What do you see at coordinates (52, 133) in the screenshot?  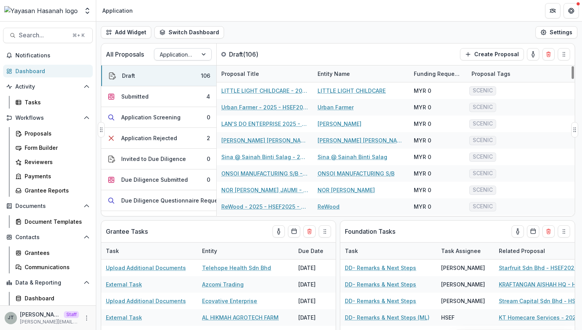 I see `a: Proposals` at bounding box center [52, 133].